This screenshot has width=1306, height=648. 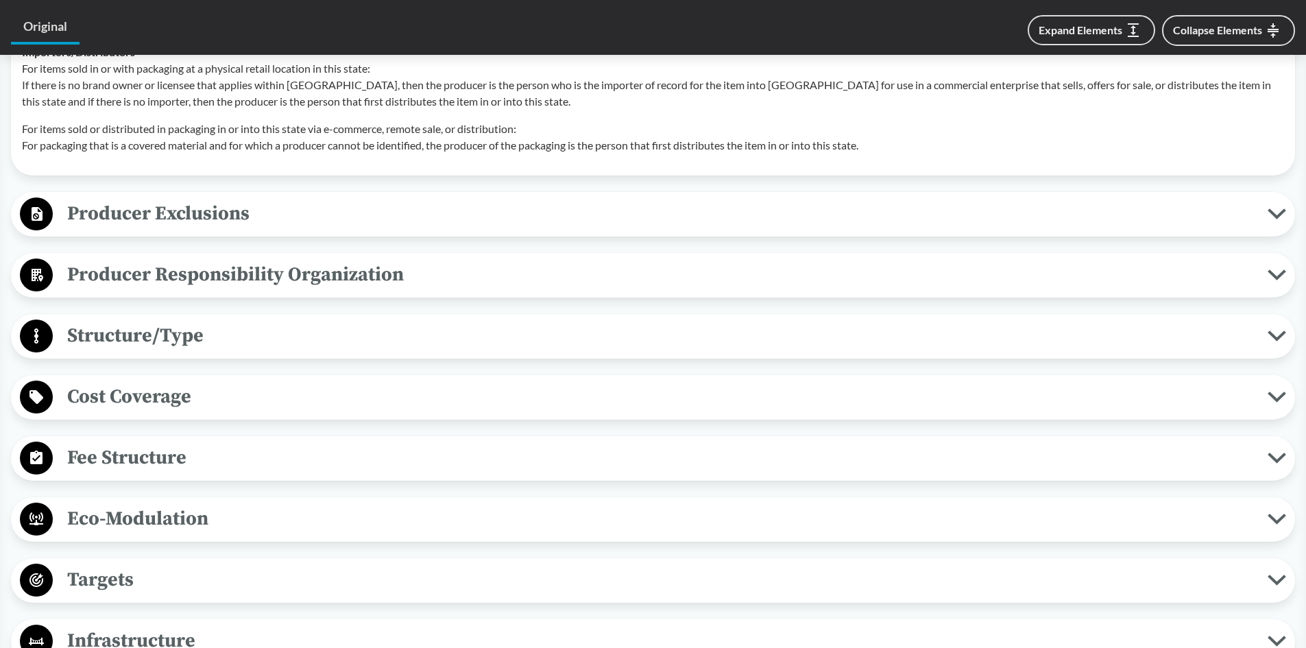 What do you see at coordinates (45, 27) in the screenshot?
I see `a: Original` at bounding box center [45, 27].